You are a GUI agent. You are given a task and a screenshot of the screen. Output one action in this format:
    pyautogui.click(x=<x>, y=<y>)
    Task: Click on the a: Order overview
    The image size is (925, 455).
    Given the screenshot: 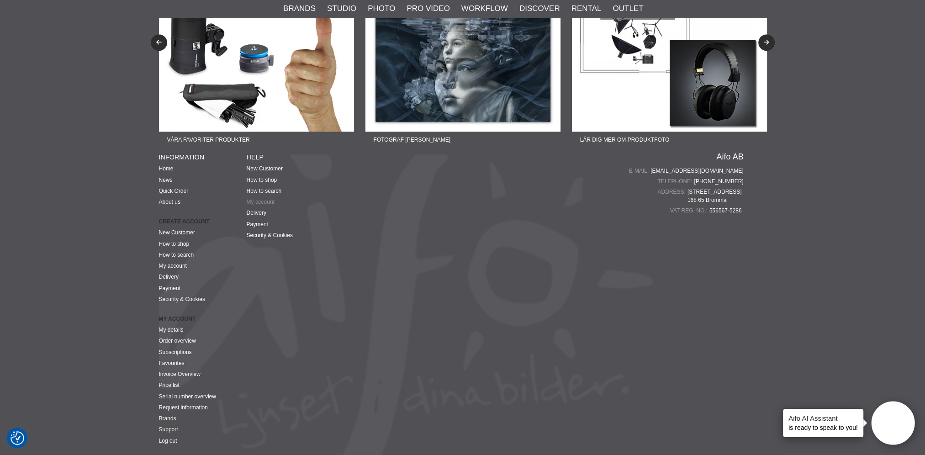 What is the action you would take?
    pyautogui.click(x=177, y=341)
    